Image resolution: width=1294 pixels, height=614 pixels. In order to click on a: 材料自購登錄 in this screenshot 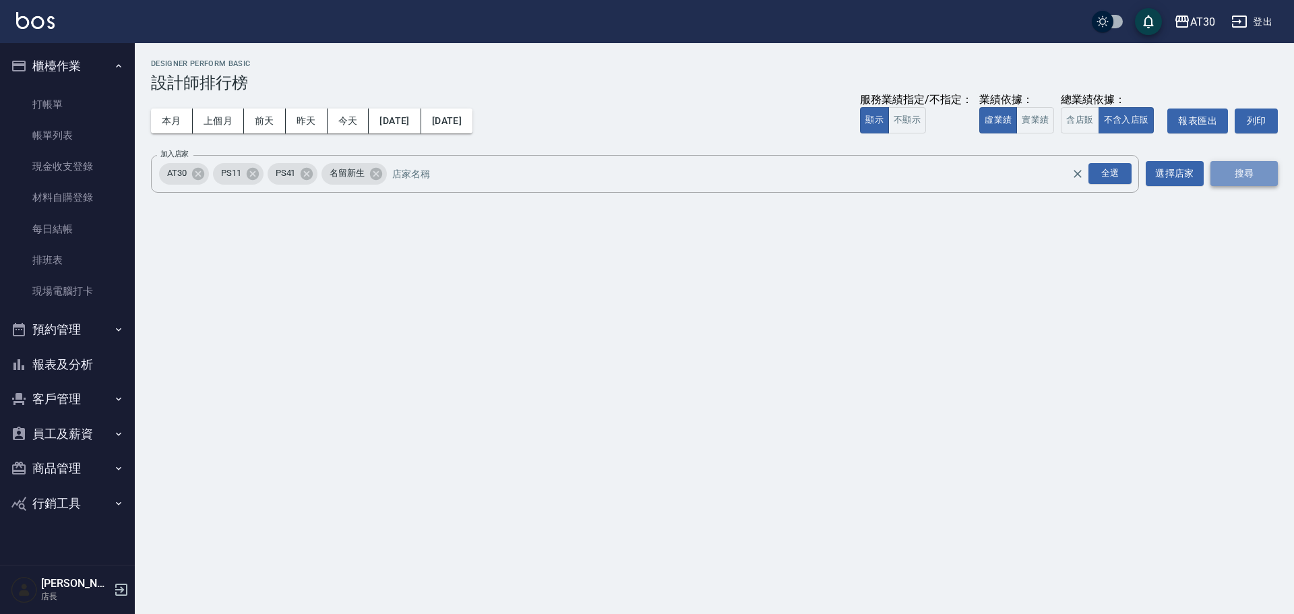, I will do `click(67, 197)`.